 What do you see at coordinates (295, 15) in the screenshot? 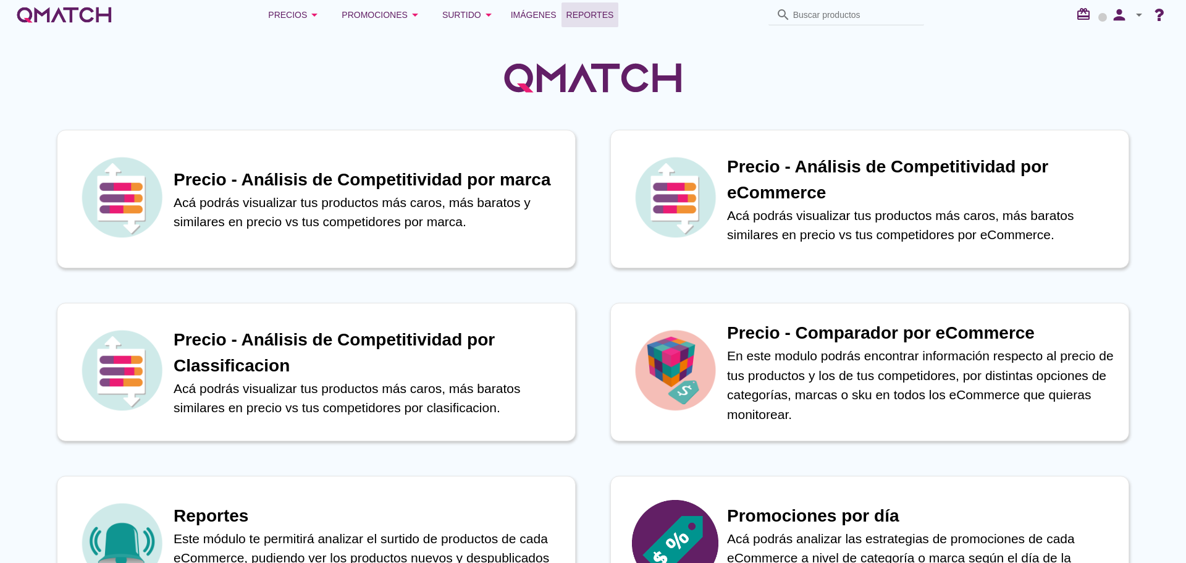
I see `div: Precios` at bounding box center [295, 15].